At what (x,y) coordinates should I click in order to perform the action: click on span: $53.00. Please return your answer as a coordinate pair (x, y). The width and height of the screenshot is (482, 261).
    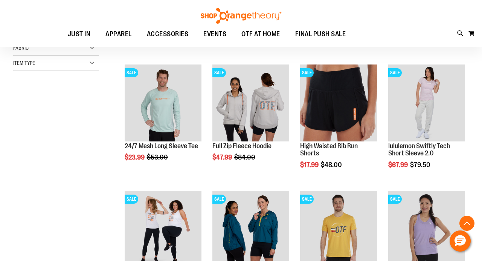
    Looking at the image, I should click on (158, 157).